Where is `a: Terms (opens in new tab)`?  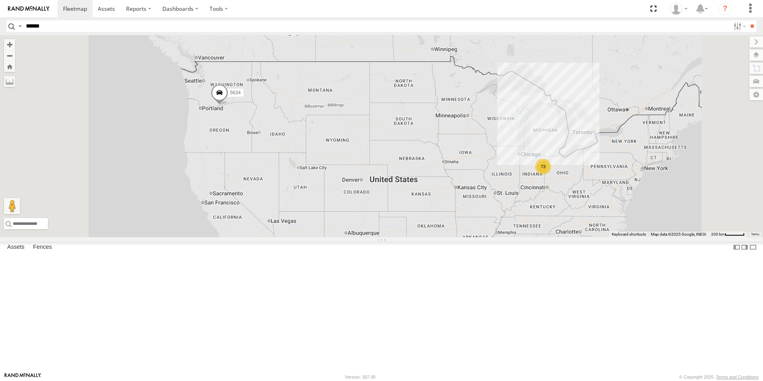 a: Terms (opens in new tab) is located at coordinates (755, 234).